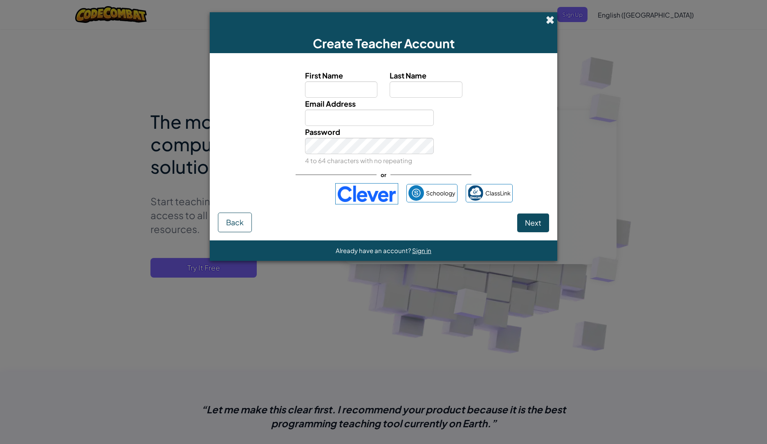 The width and height of the screenshot is (767, 444). What do you see at coordinates (498, 193) in the screenshot?
I see `span: ClassLink` at bounding box center [498, 193].